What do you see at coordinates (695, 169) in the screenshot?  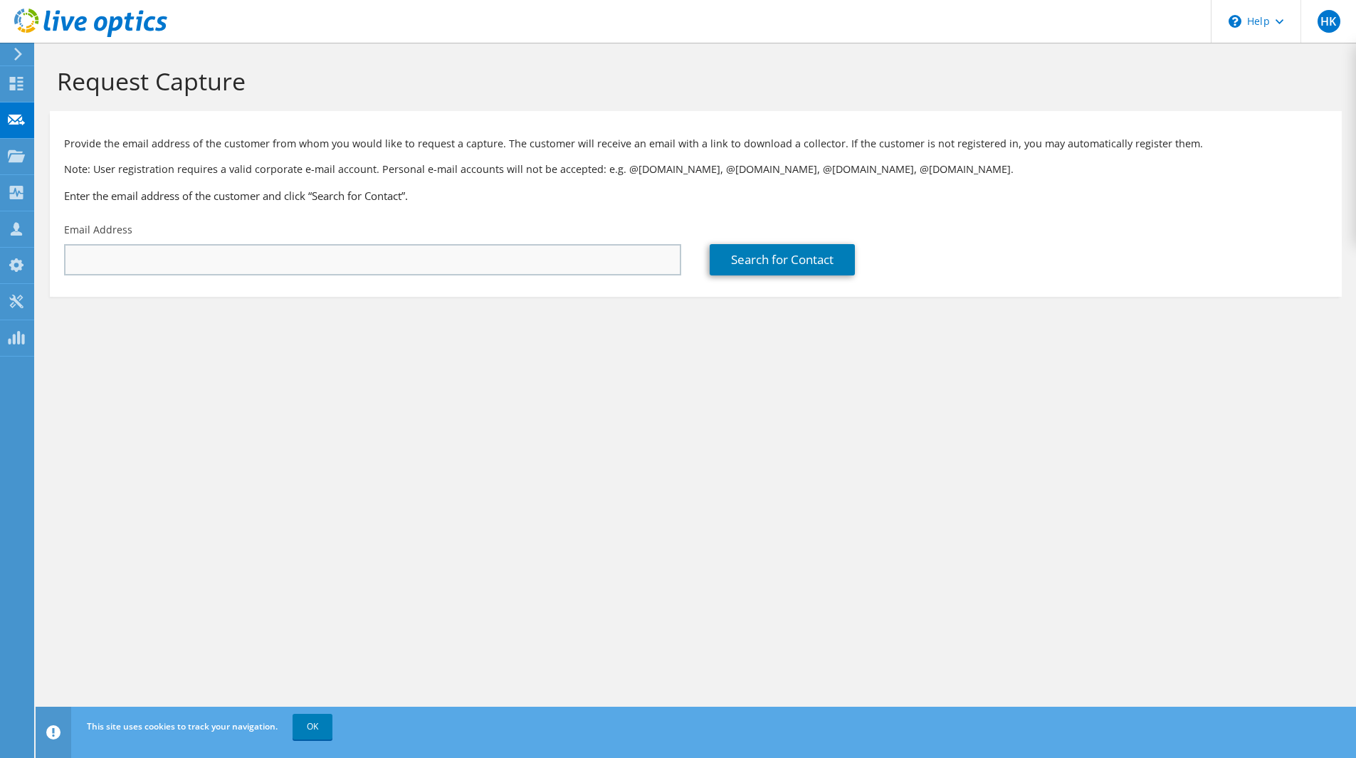 I see `p: Note: User registration requires a valid corporate e-mail account. Personal e-mail accounts will ...` at bounding box center [695, 169].